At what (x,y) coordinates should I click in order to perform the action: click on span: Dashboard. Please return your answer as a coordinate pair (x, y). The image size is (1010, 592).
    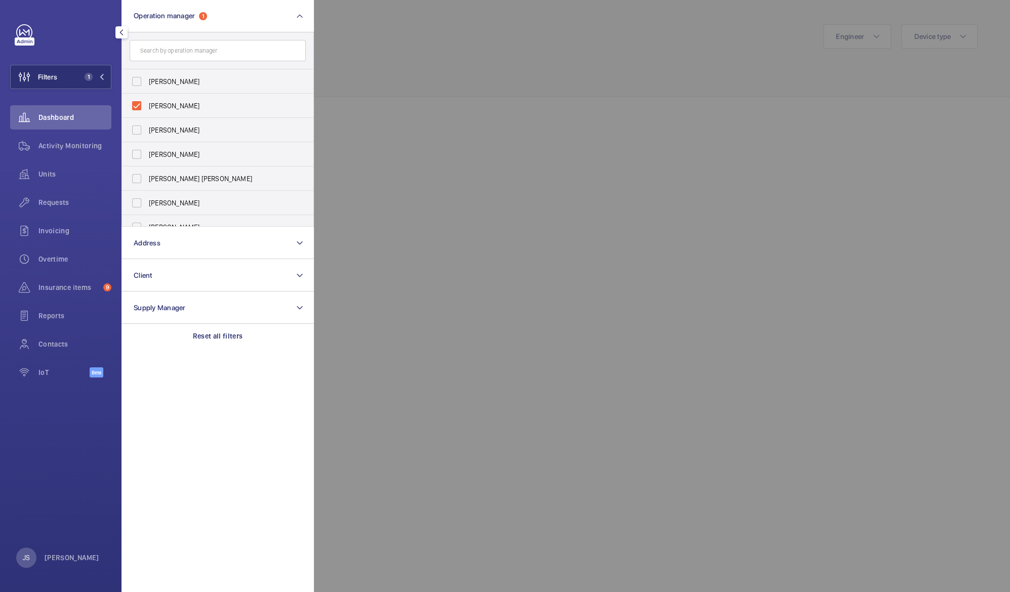
    Looking at the image, I should click on (75, 117).